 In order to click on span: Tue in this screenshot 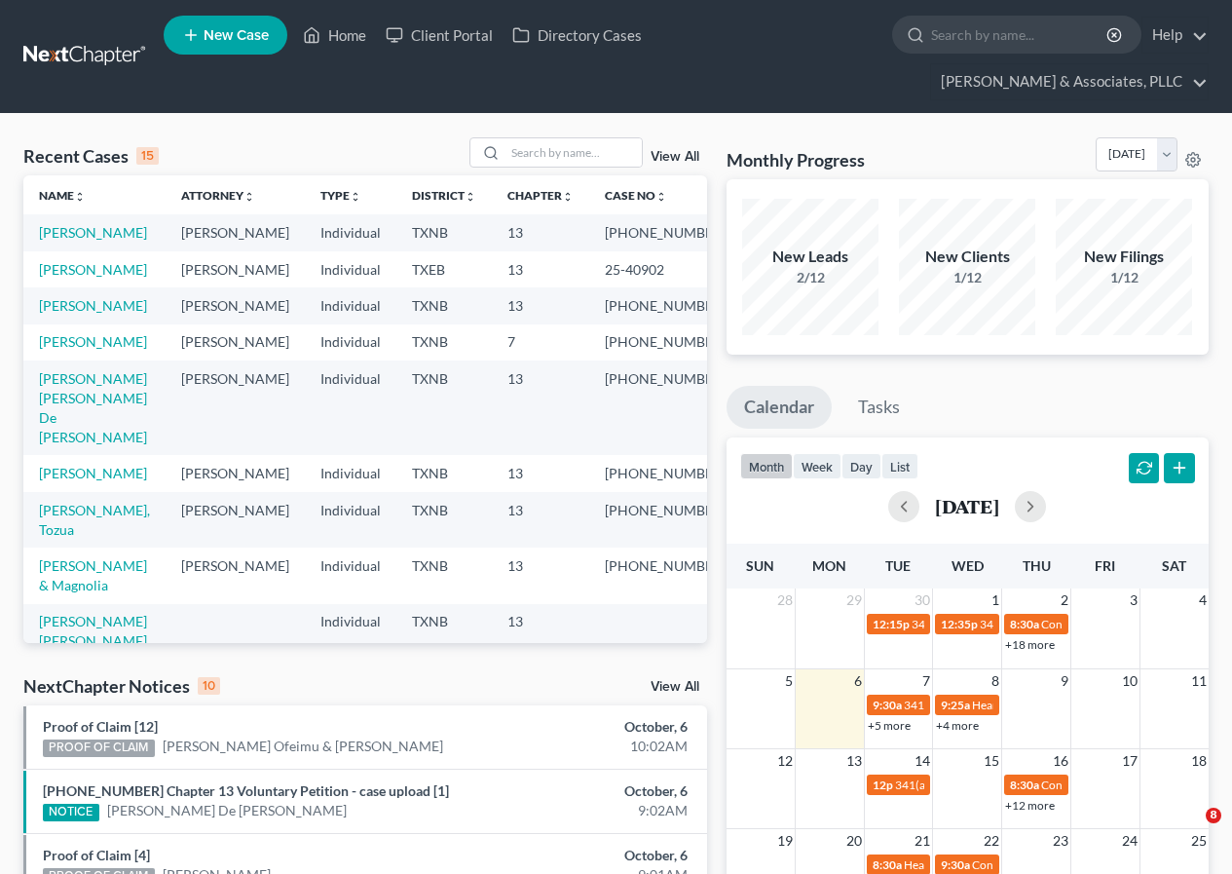, I will do `click(898, 565)`.